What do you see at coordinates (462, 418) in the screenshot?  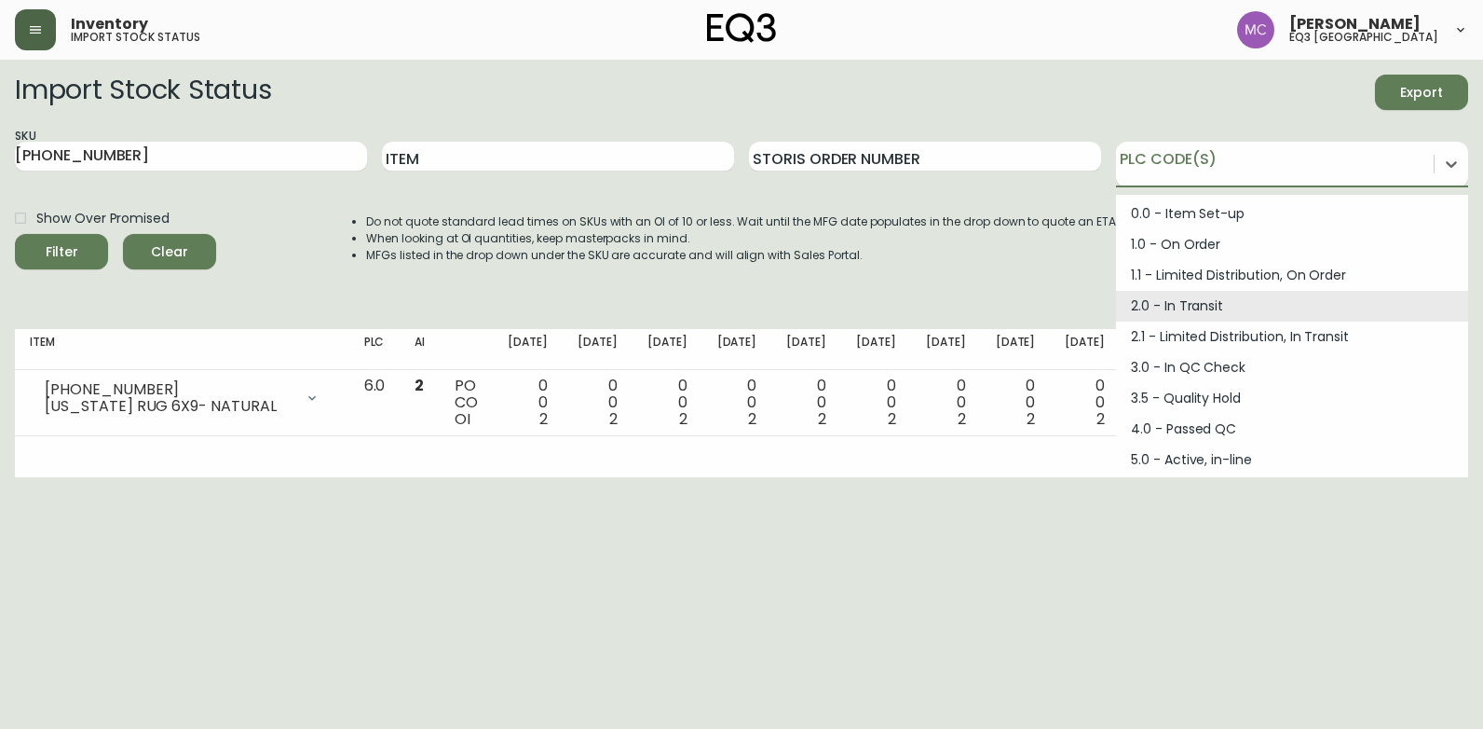 I see `span: OI` at bounding box center [462, 418].